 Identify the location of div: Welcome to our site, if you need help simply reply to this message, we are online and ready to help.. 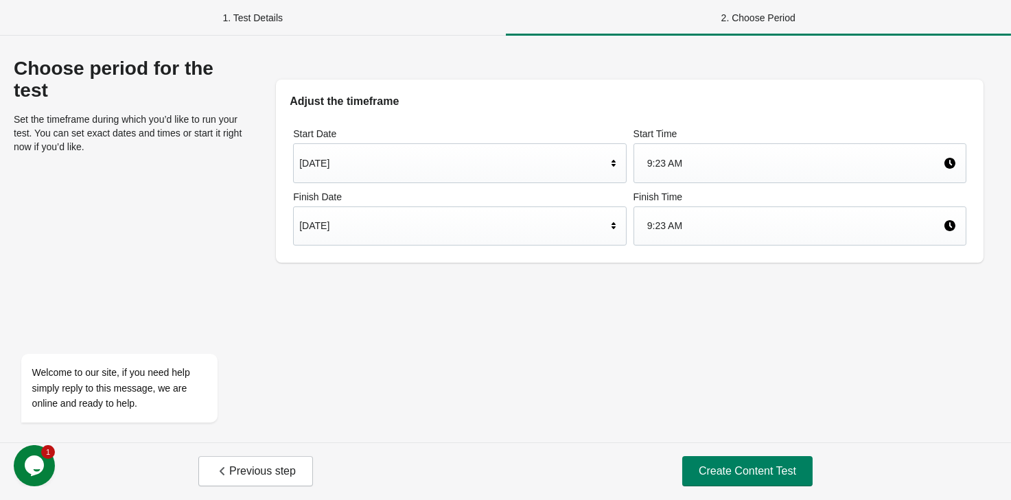
(123, 158).